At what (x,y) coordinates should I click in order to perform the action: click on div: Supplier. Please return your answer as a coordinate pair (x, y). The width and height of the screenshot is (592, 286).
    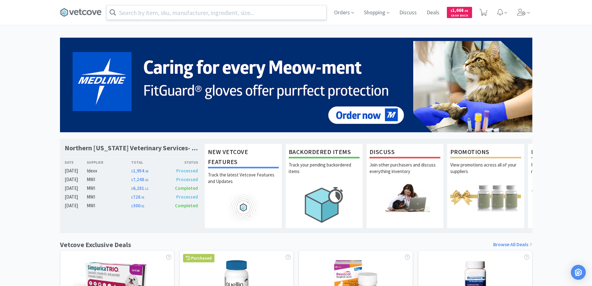
    Looking at the image, I should click on (109, 162).